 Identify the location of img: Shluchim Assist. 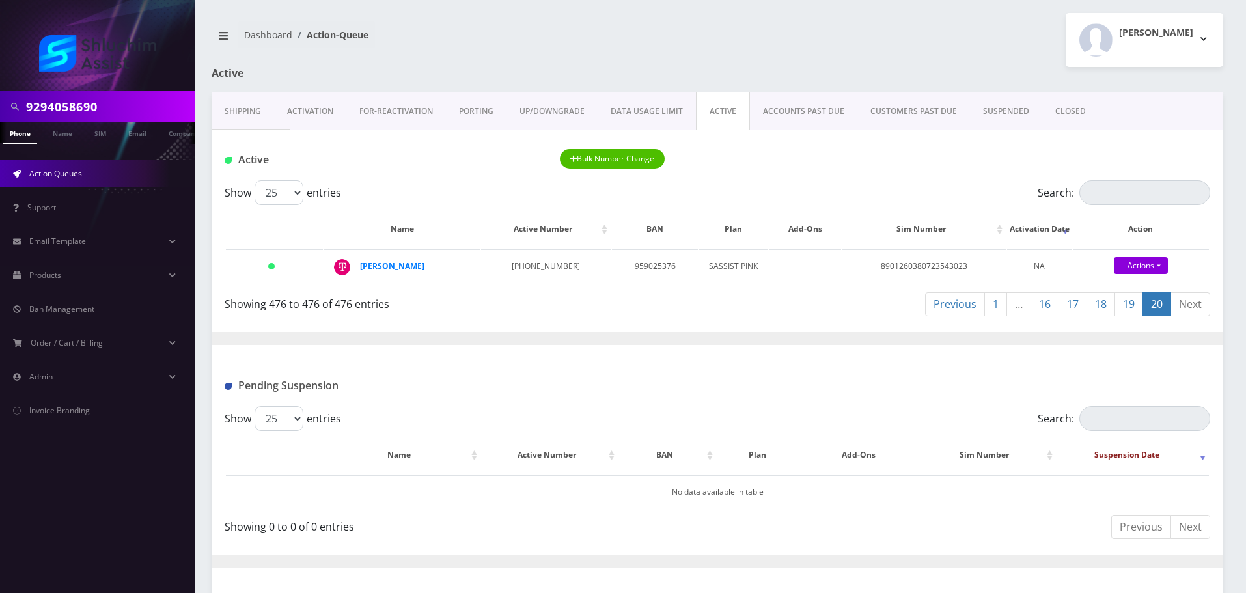
(98, 53).